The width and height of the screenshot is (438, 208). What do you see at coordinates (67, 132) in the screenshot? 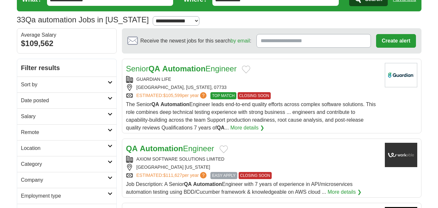
I see `a: Remote` at bounding box center [67, 132].